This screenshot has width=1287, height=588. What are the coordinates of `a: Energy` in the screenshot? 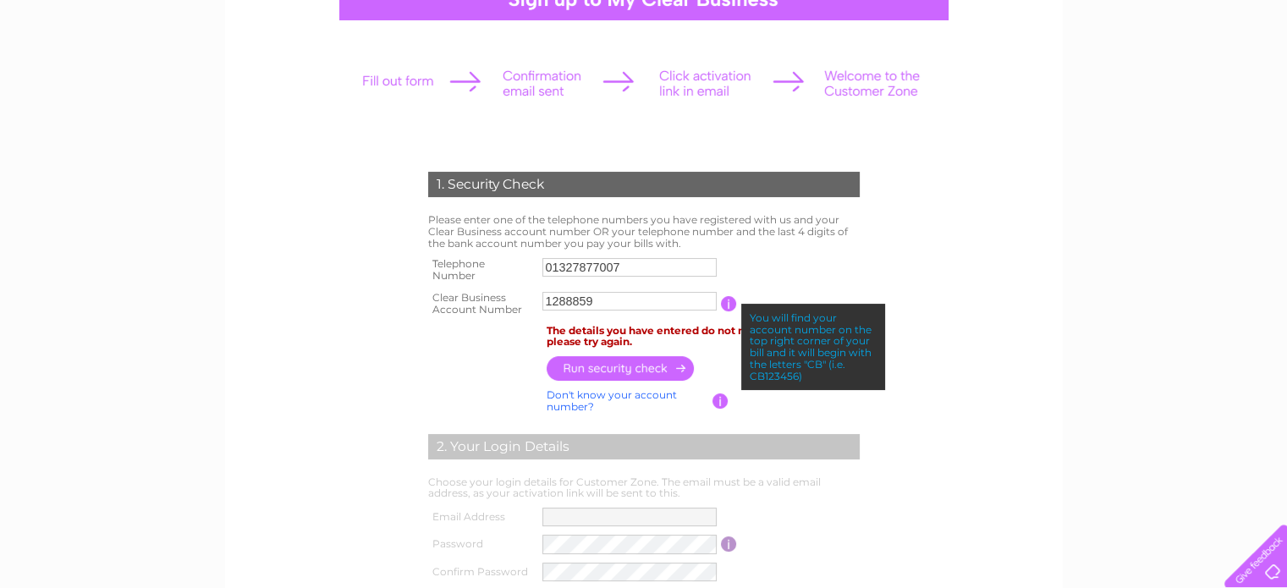 It's located at (1111, 78).